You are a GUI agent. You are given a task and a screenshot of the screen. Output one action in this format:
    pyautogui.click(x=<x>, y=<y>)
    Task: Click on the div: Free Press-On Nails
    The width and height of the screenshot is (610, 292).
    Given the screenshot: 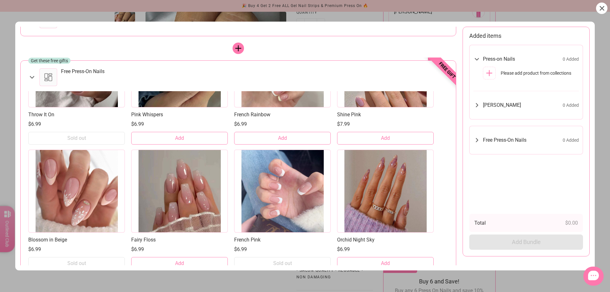 What is the action you would take?
    pyautogui.click(x=83, y=71)
    